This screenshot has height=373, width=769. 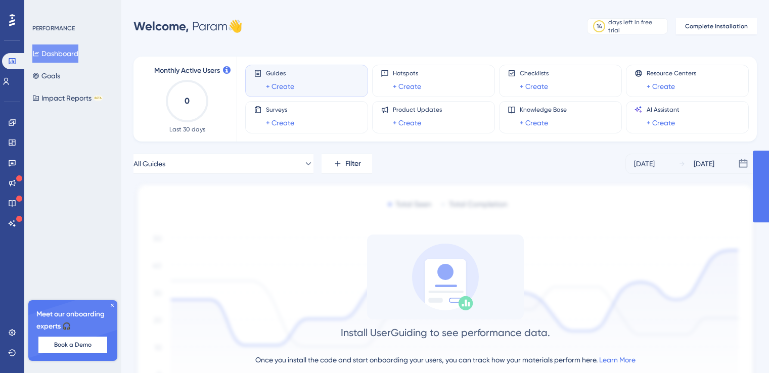 I want to click on text: 0, so click(x=187, y=101).